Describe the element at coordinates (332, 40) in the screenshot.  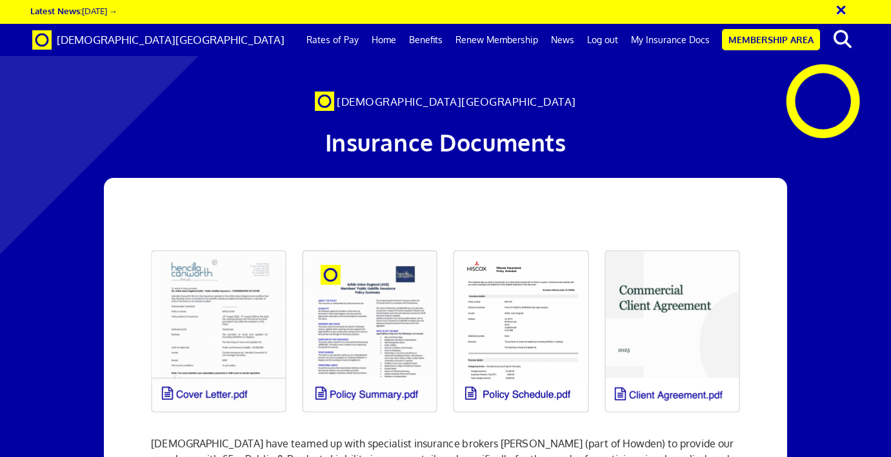
I see `a: Rates of Pay` at that location.